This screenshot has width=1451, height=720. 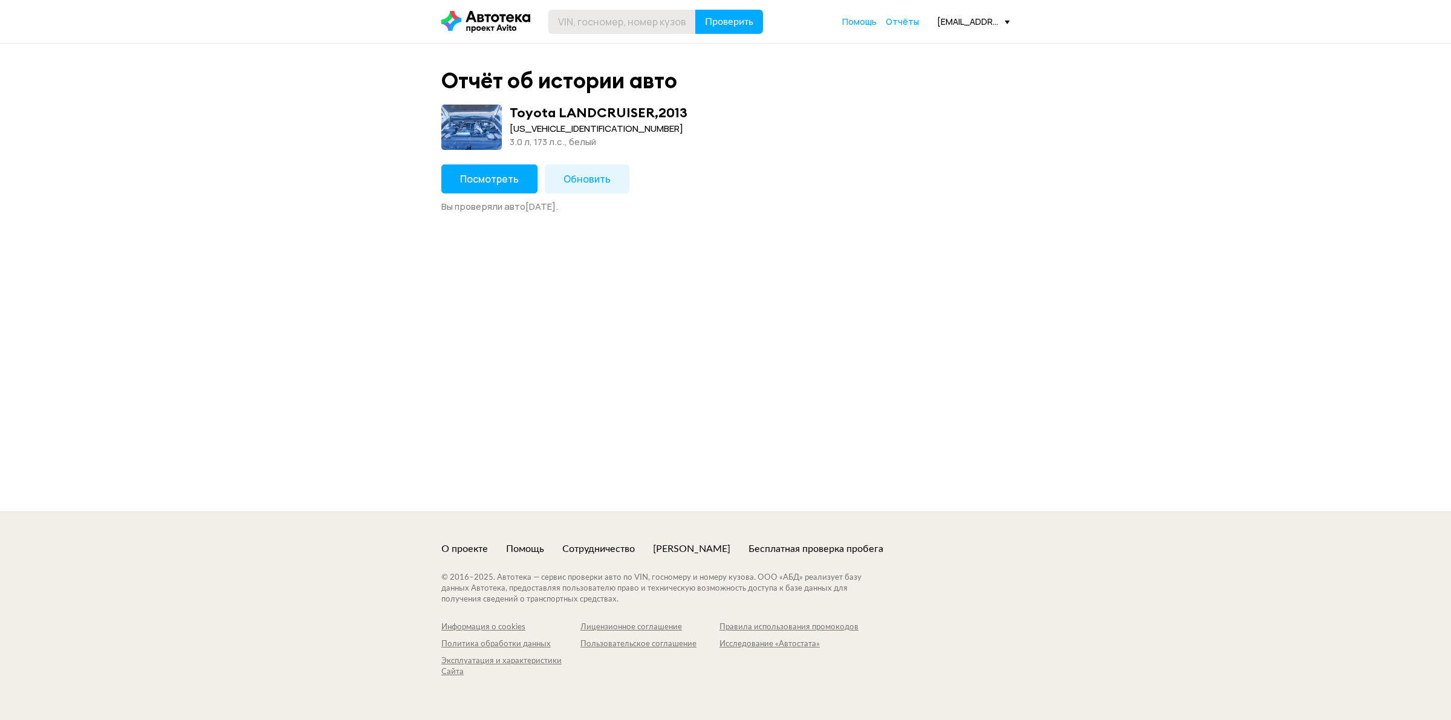 I want to click on a: Правила использования промокодов, so click(x=789, y=627).